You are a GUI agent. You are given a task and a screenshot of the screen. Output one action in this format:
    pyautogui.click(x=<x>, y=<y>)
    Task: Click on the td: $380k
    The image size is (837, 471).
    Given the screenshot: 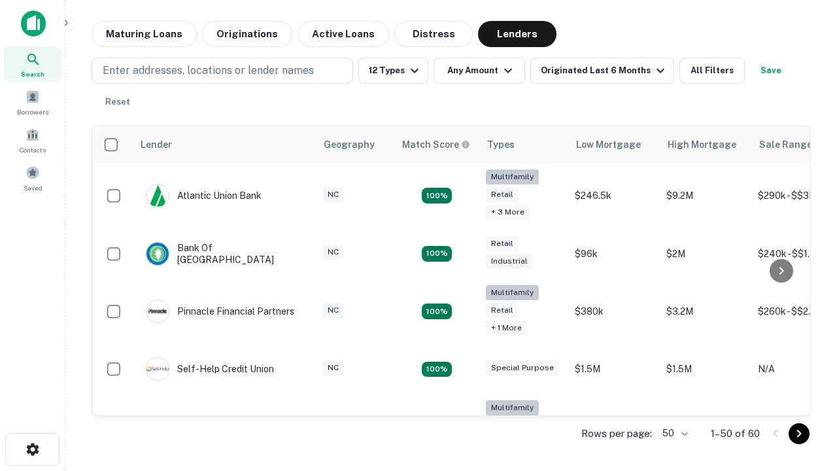 What is the action you would take?
    pyautogui.click(x=614, y=311)
    